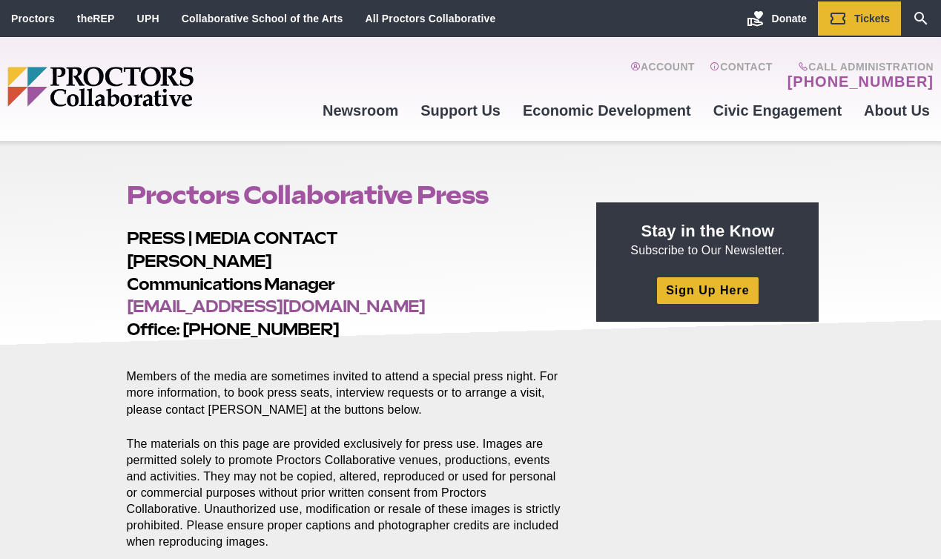  I want to click on p: Subscribe to Our Newsletter., so click(707, 239).